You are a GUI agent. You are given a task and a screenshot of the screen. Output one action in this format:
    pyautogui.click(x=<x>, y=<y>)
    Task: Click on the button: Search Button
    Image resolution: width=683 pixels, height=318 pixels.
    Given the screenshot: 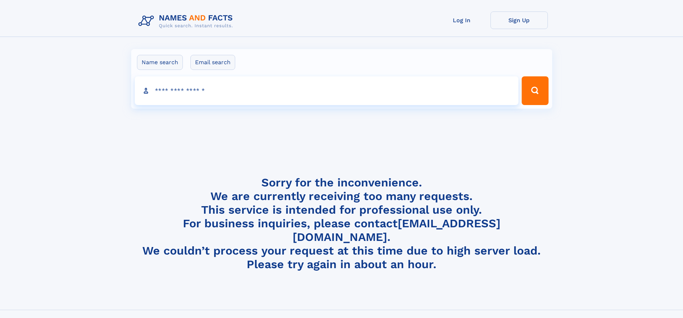 What is the action you would take?
    pyautogui.click(x=535, y=91)
    